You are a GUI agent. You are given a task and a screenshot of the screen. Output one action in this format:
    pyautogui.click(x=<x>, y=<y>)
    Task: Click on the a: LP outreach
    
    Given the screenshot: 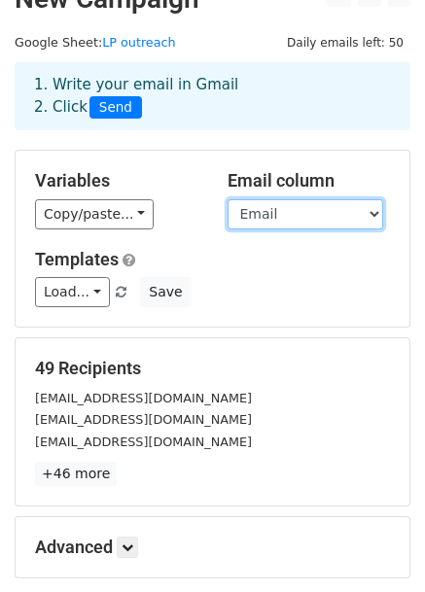 What is the action you would take?
    pyautogui.click(x=138, y=42)
    